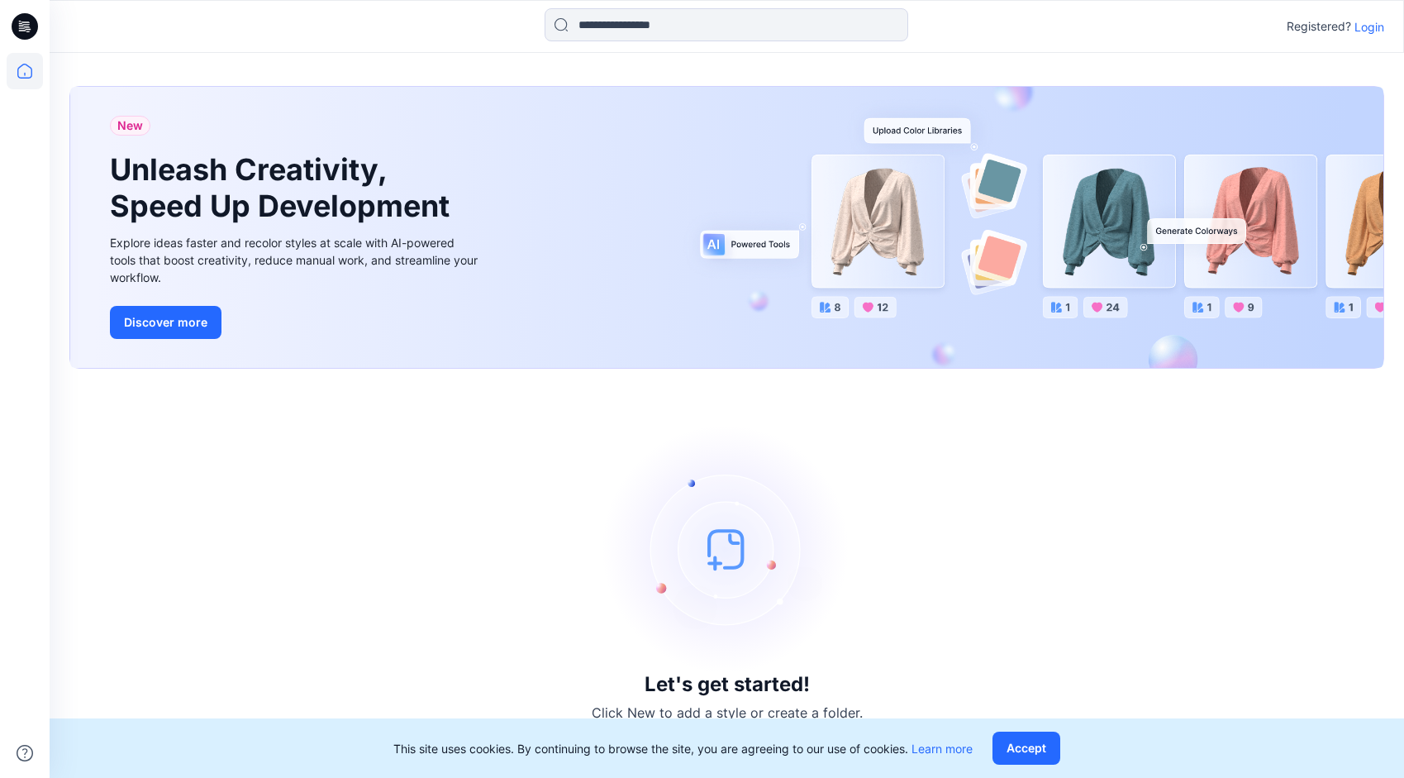  Describe the element at coordinates (296, 259) in the screenshot. I see `div: Explore ideas faster and recolor styles at scale with AI-powered tools that boost creativity, red...` at that location.